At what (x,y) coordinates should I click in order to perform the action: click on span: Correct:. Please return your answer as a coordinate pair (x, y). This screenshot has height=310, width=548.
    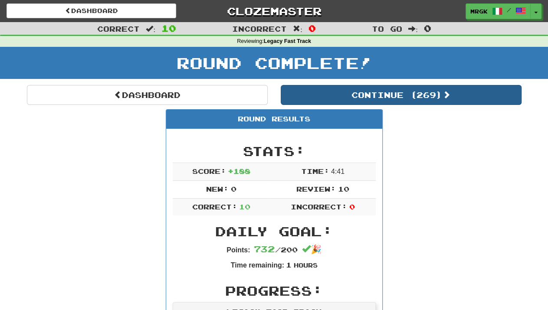
    Looking at the image, I should click on (214, 206).